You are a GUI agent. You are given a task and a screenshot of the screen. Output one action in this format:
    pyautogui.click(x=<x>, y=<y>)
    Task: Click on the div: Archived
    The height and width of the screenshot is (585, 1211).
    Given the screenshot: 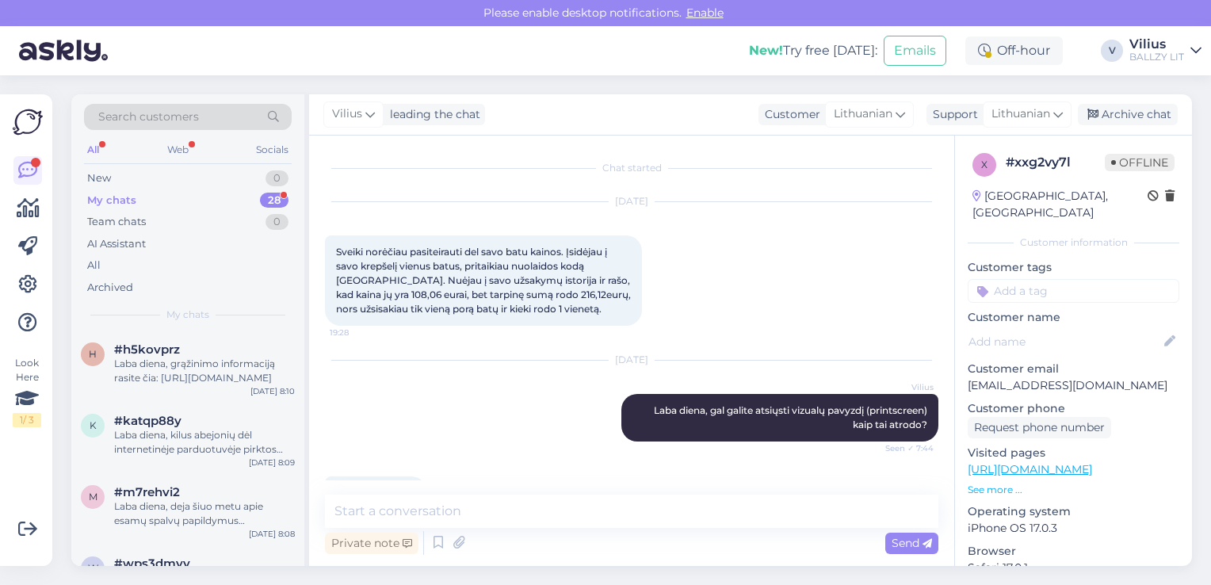 What is the action you would take?
    pyautogui.click(x=110, y=288)
    